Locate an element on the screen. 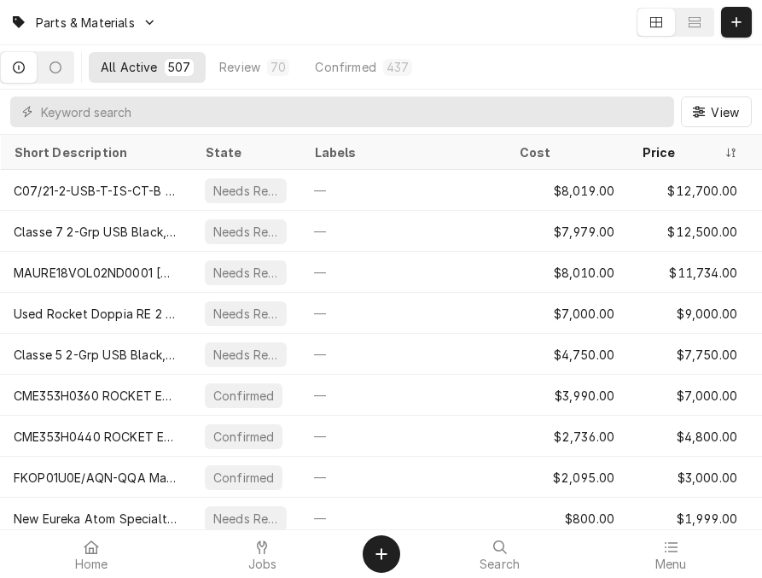 This screenshot has height=578, width=762. span: Home is located at coordinates (91, 564).